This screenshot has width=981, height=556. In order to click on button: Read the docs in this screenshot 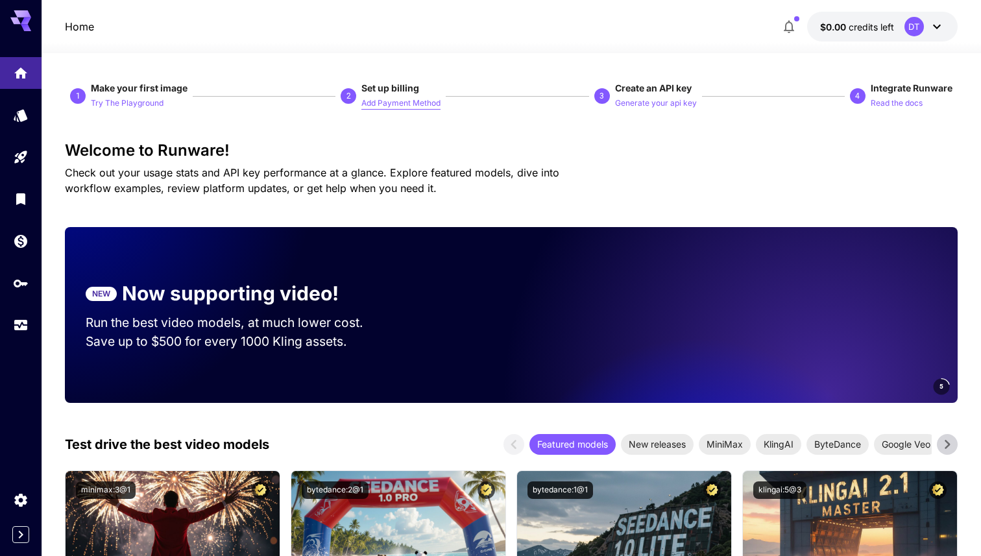, I will do `click(896, 102)`.